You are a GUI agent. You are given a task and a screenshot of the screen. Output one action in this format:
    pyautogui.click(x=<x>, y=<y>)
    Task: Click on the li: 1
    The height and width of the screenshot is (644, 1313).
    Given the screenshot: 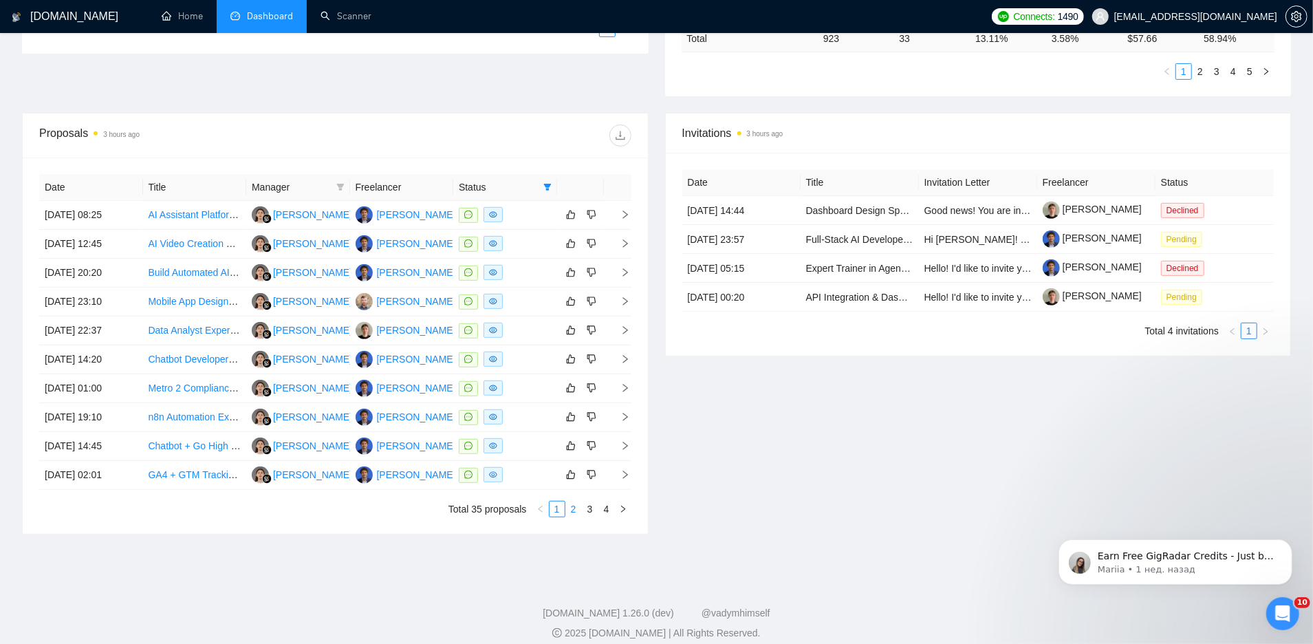 What is the action you would take?
    pyautogui.click(x=1184, y=72)
    